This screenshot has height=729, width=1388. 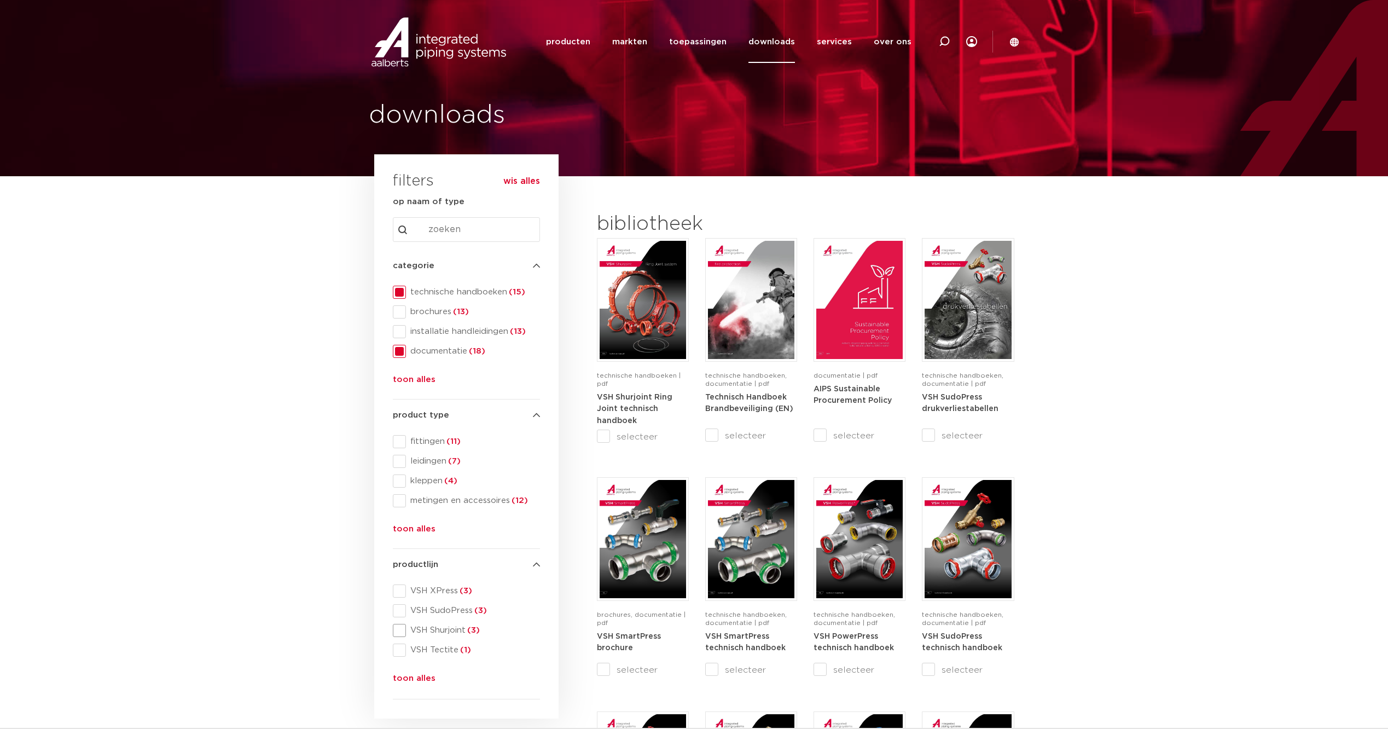 I want to click on span: brochures, documentatie | pdf, so click(x=641, y=618).